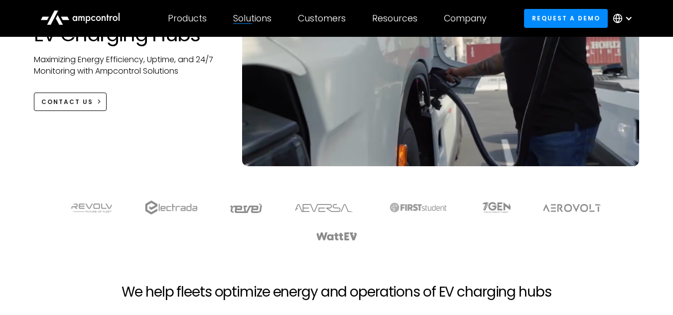 The height and width of the screenshot is (315, 673). Describe the element at coordinates (252, 18) in the screenshot. I see `div: Solutions` at that location.